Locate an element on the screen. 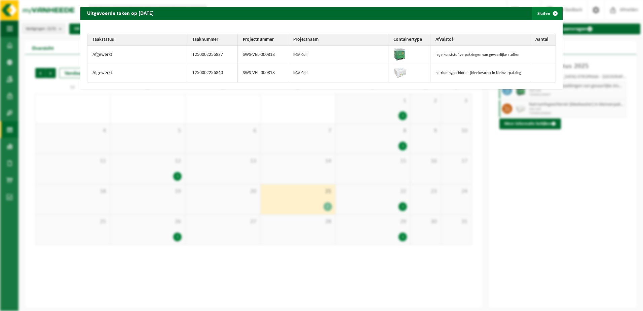 This screenshot has width=643, height=311. th: Aantal is located at coordinates (542, 40).